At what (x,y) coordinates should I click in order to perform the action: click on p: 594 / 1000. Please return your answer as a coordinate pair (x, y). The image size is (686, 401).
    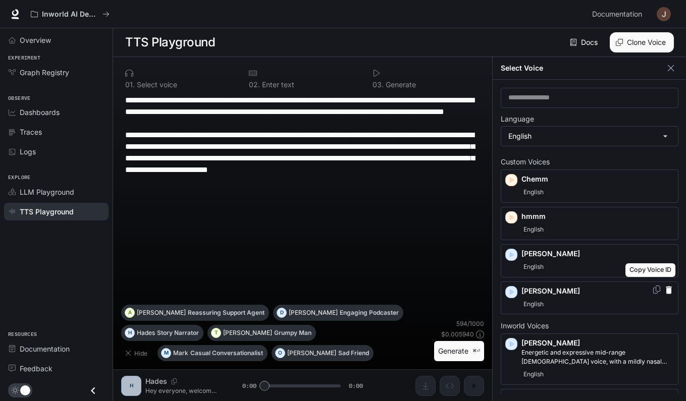
    Looking at the image, I should click on (470, 324).